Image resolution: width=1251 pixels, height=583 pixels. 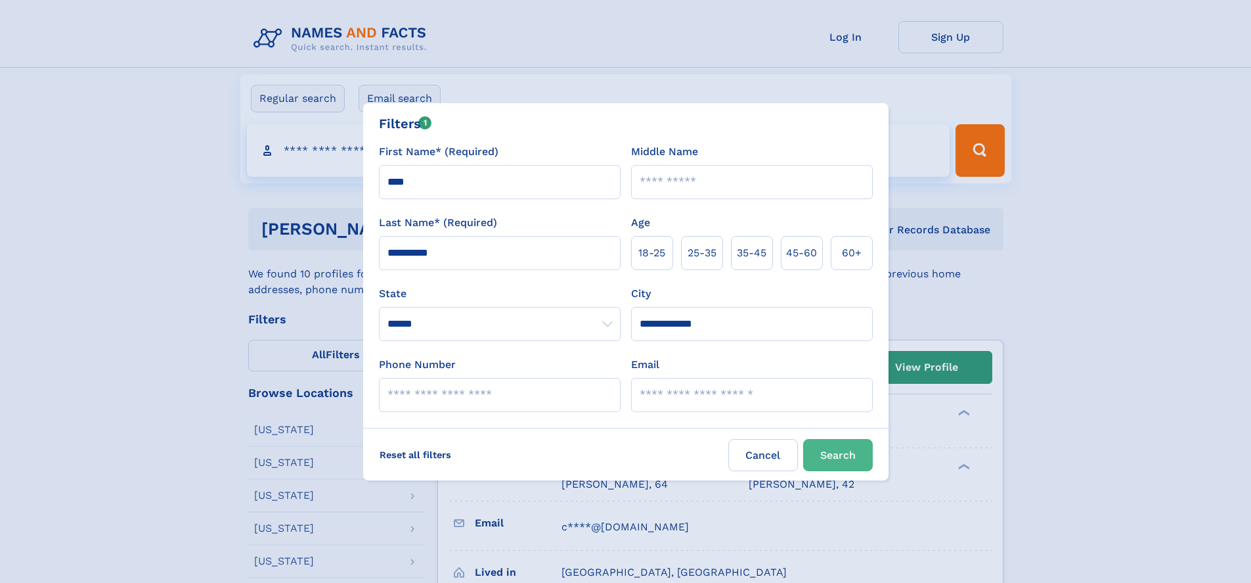 What do you see at coordinates (417, 365) in the screenshot?
I see `label: Phone Number` at bounding box center [417, 365].